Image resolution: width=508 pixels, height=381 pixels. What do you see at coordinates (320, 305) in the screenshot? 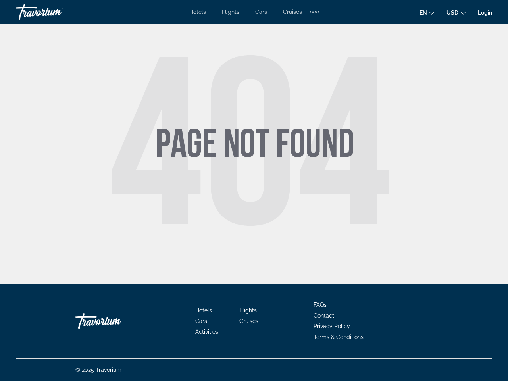
I see `a: FAQs` at bounding box center [320, 305].